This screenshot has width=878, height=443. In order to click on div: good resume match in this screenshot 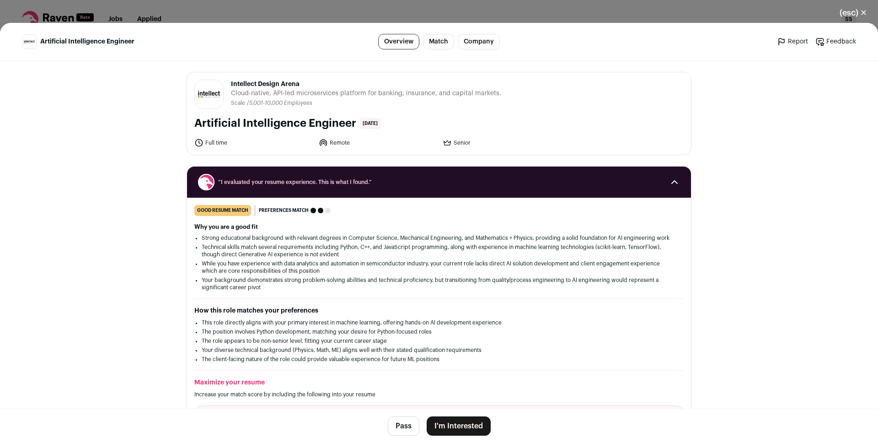, I will do `click(223, 210)`.